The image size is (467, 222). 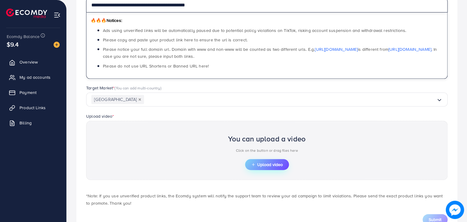 What do you see at coordinates (138, 88) in the screenshot?
I see `span: (You can add multi-country)` at bounding box center [138, 88].